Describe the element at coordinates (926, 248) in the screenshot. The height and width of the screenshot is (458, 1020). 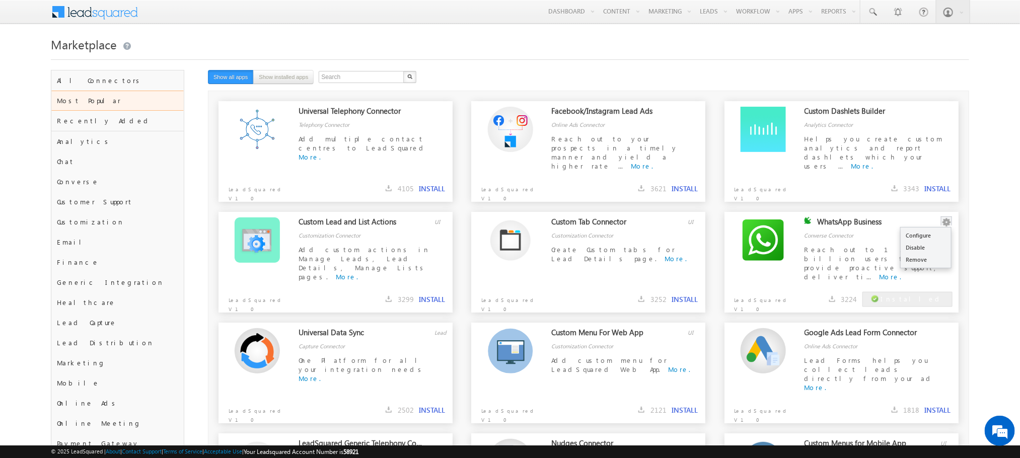
I see `a: Disable` at that location.